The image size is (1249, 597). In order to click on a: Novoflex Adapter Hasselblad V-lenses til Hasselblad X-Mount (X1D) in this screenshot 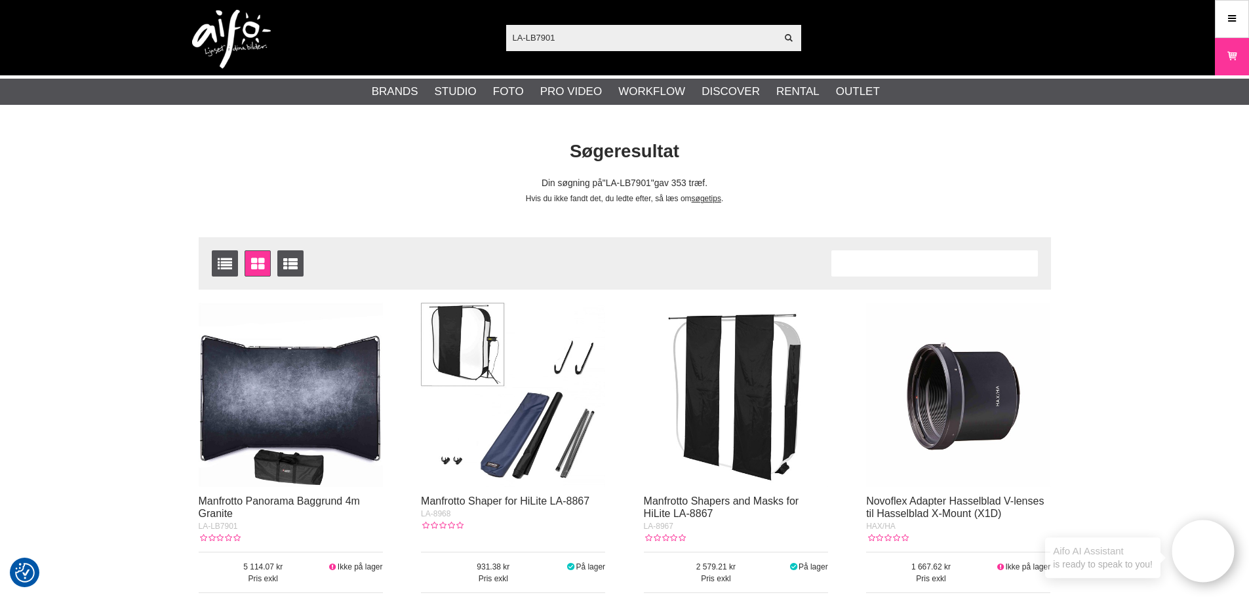, I will do `click(955, 507)`.